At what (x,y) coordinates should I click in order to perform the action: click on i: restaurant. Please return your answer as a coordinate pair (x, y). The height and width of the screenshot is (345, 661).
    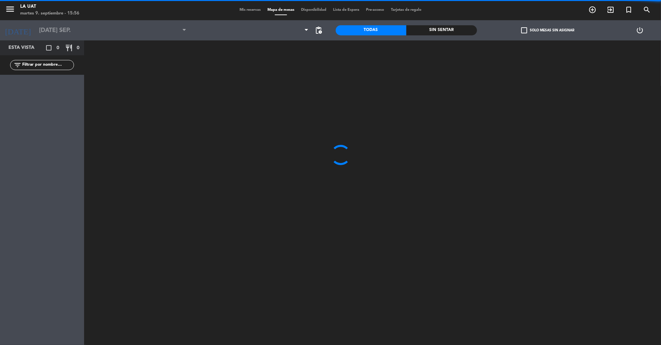
    Looking at the image, I should click on (69, 48).